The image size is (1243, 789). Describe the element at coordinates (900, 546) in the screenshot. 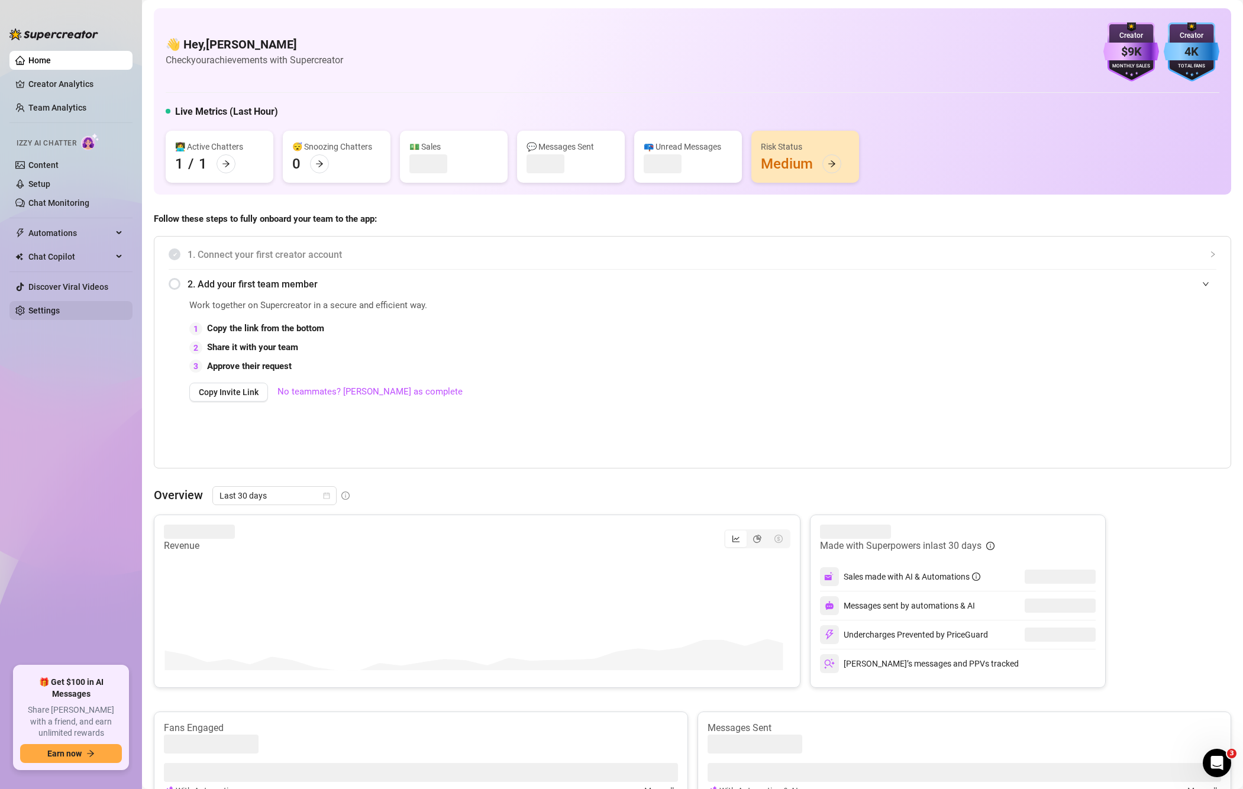

I see `article: Made with Superpowers in last 30 days` at that location.